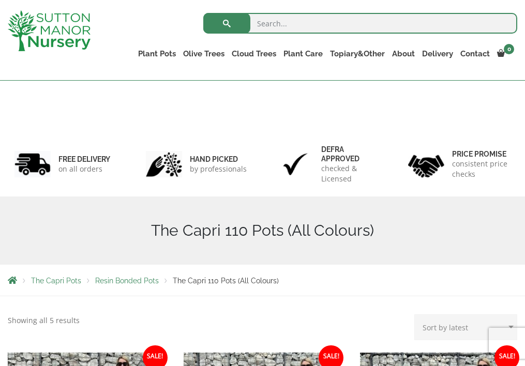 This screenshot has height=366, width=525. What do you see at coordinates (358, 54) in the screenshot?
I see `a: Topiary&Other` at bounding box center [358, 54].